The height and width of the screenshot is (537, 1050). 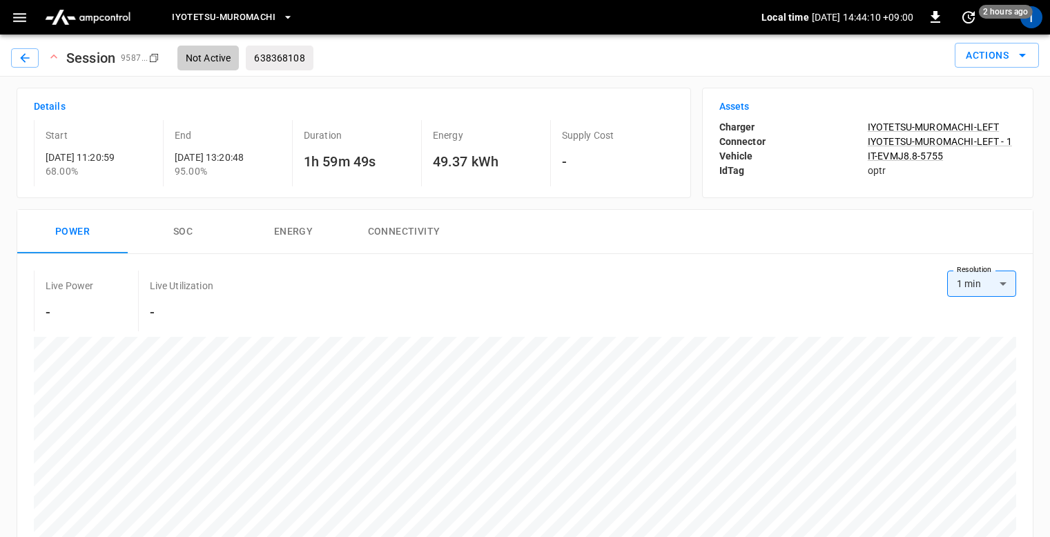 I want to click on p: IYOTETSU-MUROMACHI-LEFT - 1, so click(x=942, y=142).